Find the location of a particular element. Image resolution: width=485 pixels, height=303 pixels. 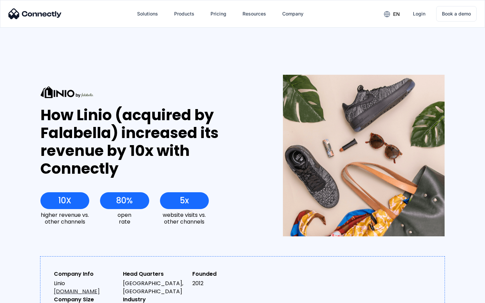

div: Head Quarters is located at coordinates (155, 274).